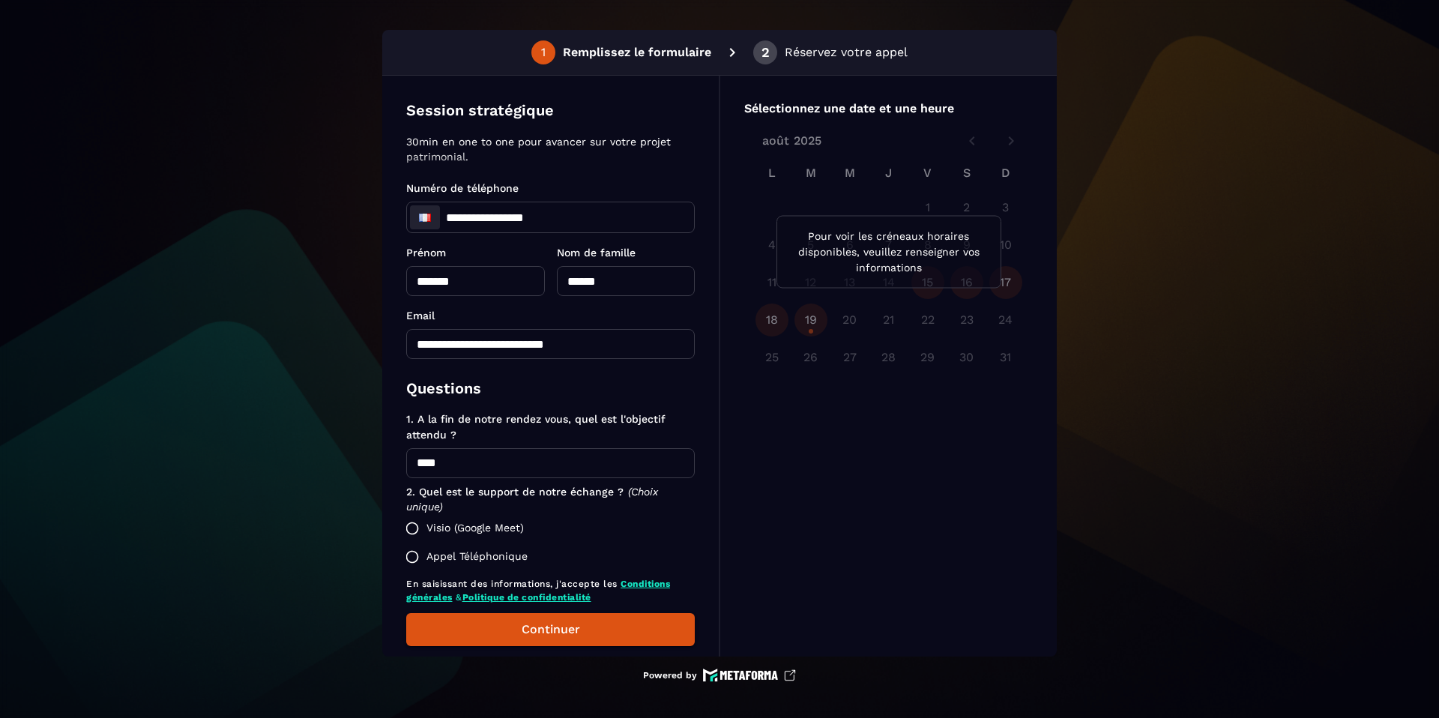  Describe the element at coordinates (670, 675) in the screenshot. I see `p: Powered by` at that location.